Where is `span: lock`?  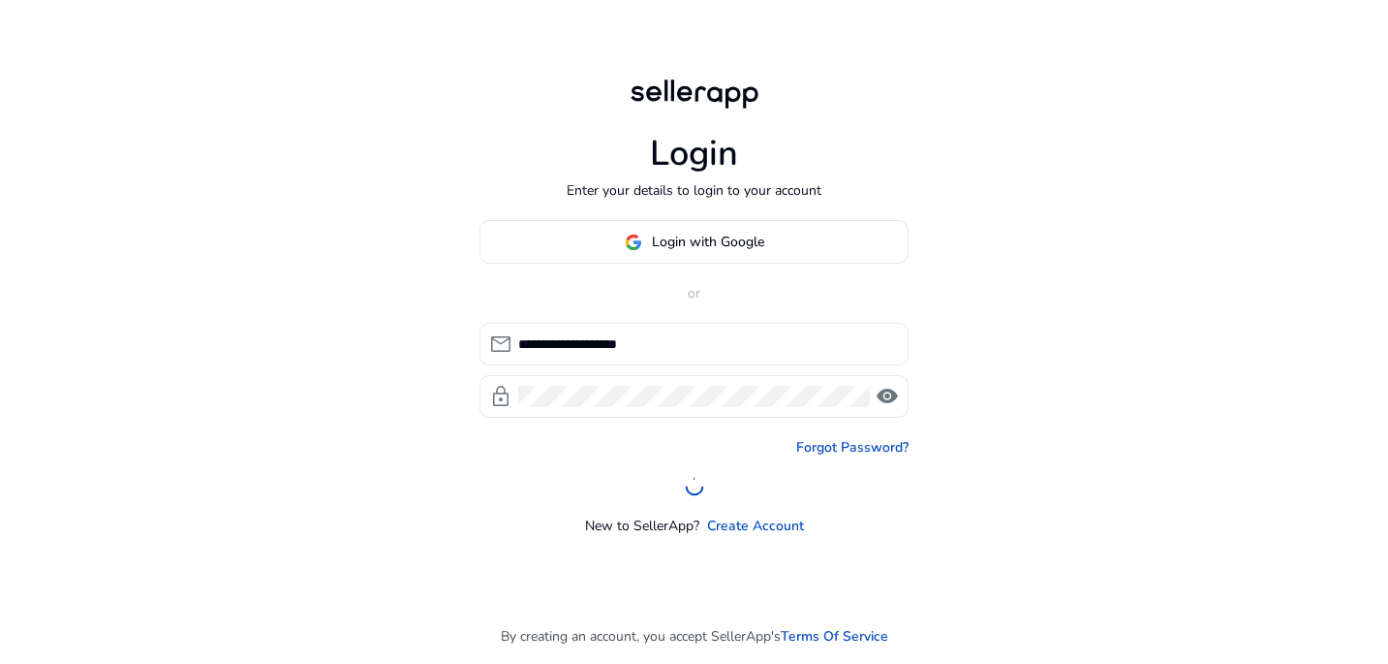 span: lock is located at coordinates (501, 396).